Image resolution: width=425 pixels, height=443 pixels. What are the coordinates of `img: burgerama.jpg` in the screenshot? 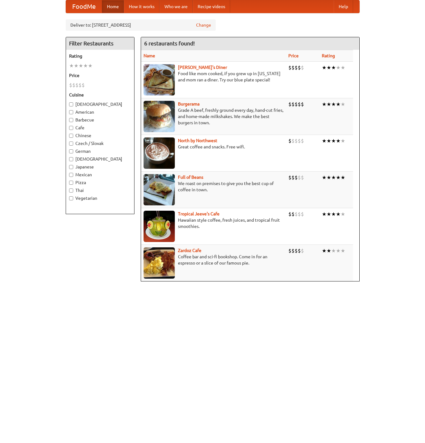 It's located at (159, 116).